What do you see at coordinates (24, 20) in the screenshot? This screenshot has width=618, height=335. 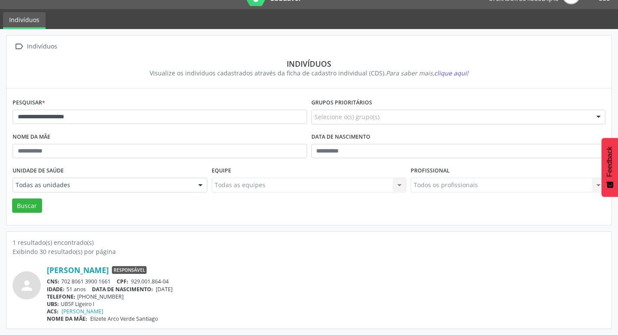 I see `a: Indivíduos` at bounding box center [24, 20].